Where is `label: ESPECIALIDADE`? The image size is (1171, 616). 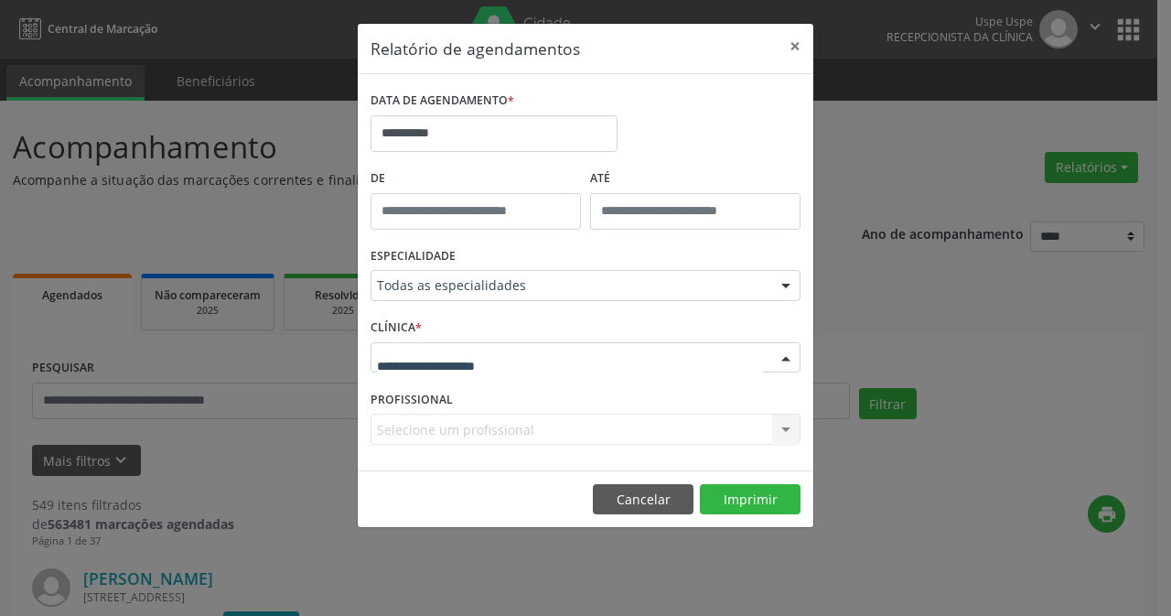 label: ESPECIALIDADE is located at coordinates (412, 256).